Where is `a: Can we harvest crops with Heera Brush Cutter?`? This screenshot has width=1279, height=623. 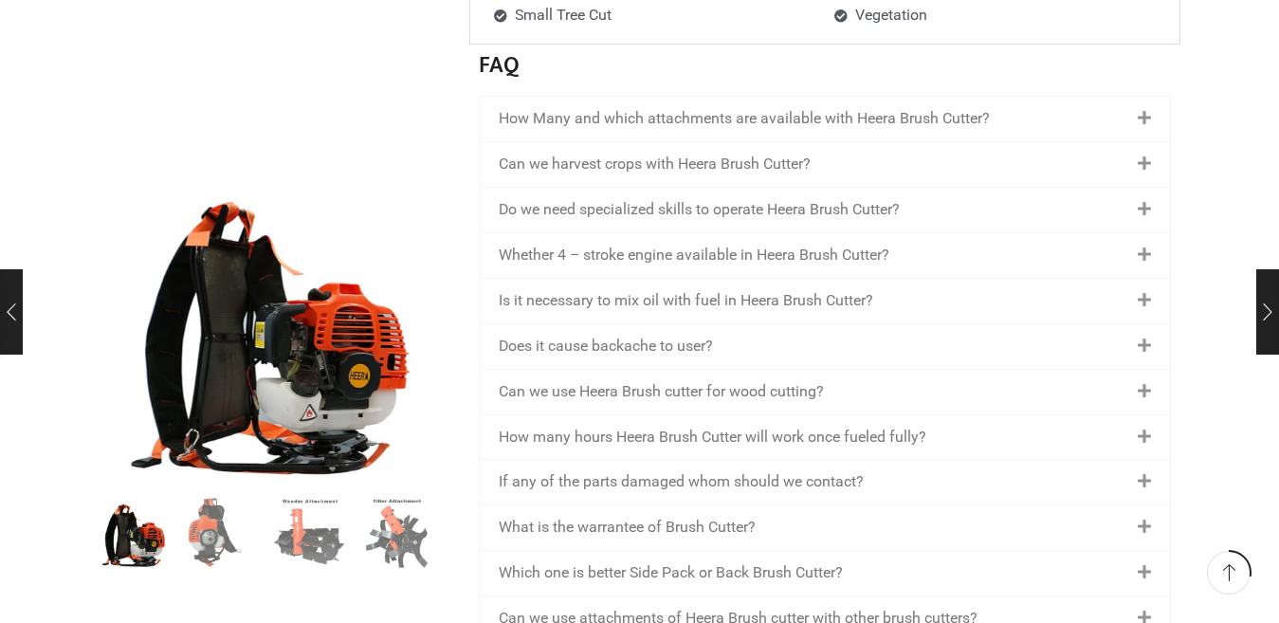 a: Can we harvest crops with Heera Brush Cutter? is located at coordinates (654, 163).